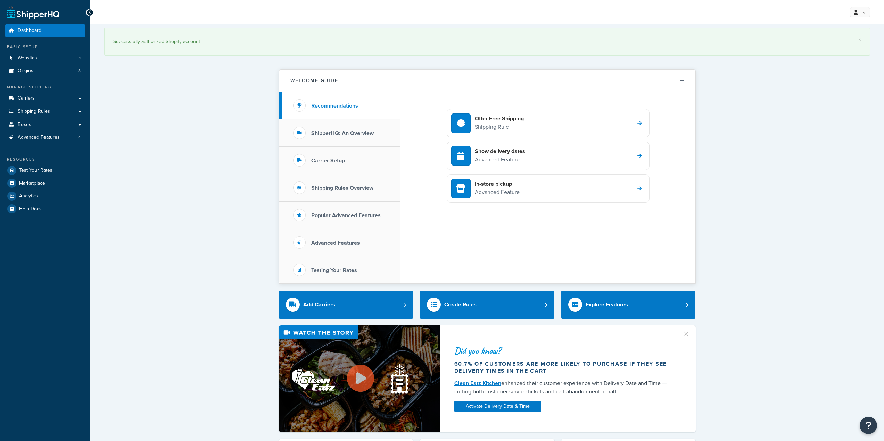 The width and height of the screenshot is (884, 441). Describe the element at coordinates (342, 133) in the screenshot. I see `h3: ShipperHQ: An Overview` at that location.